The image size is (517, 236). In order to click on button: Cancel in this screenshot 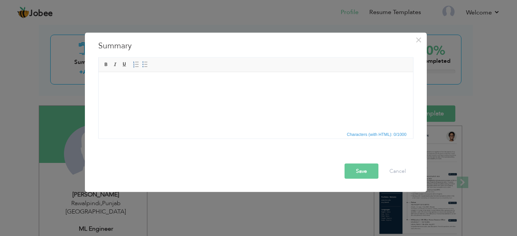, I will do `click(397, 171)`.